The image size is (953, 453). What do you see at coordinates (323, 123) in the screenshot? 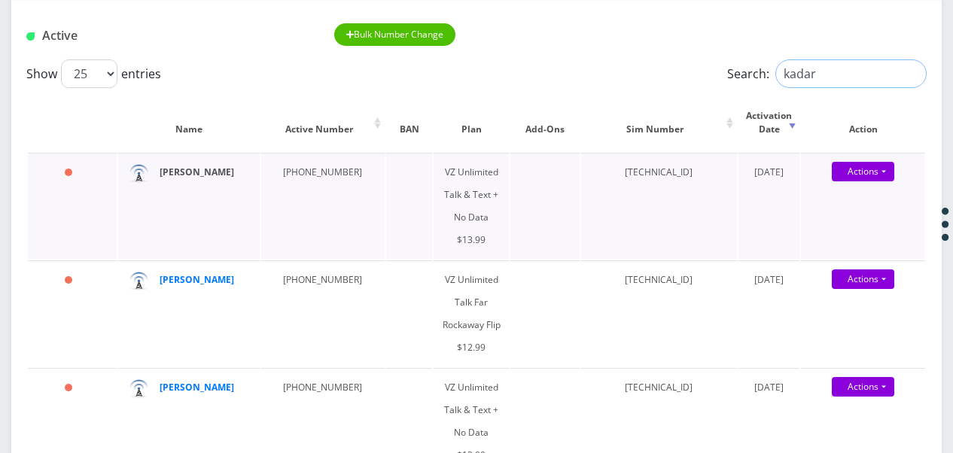
I see `th: Active Number: activate to sort column ascending` at bounding box center [323, 123].